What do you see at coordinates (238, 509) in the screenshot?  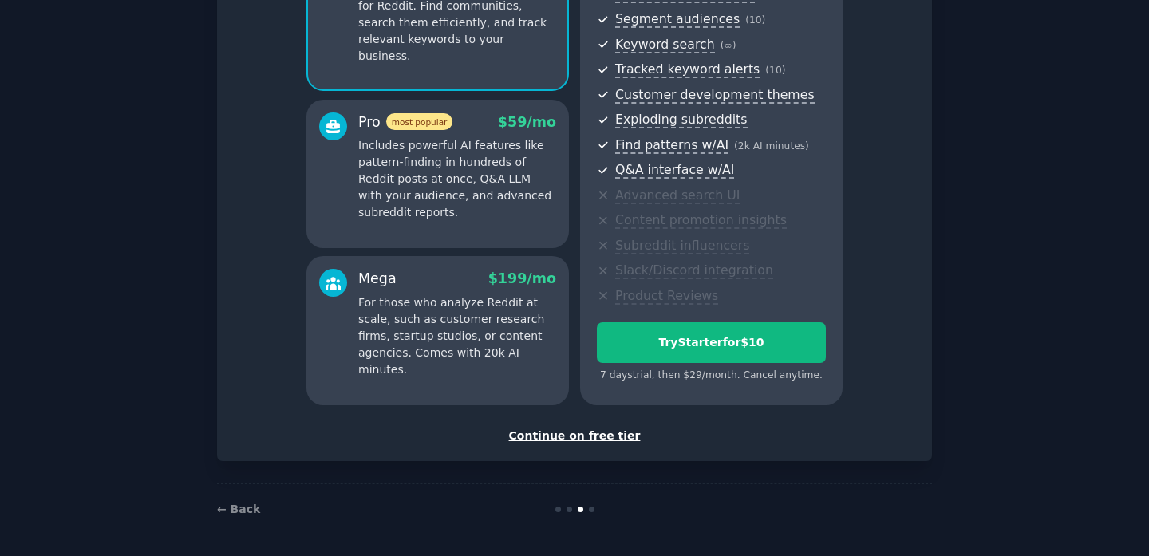 I see `a: ← Back` at bounding box center [238, 509].